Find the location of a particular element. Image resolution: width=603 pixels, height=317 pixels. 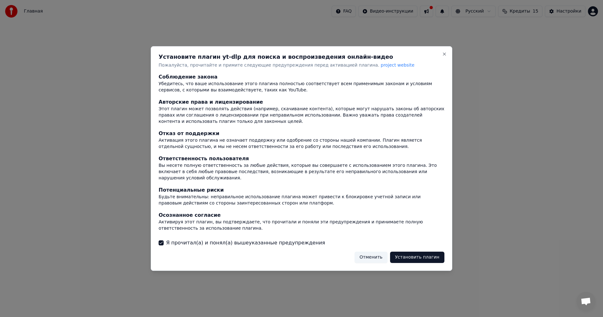

div: Отказ от поддержки is located at coordinates (302, 134).